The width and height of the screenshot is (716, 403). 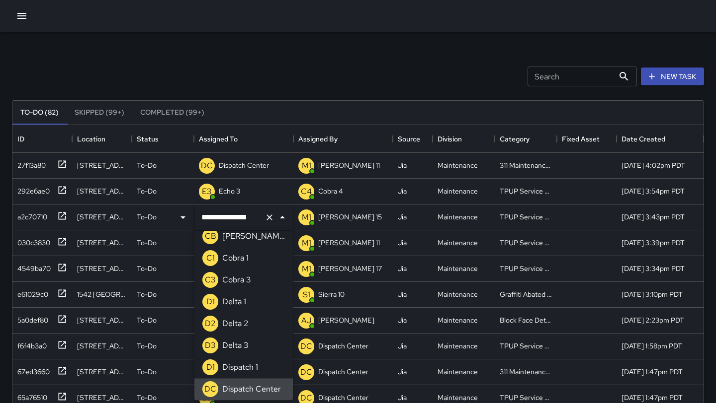 What do you see at coordinates (525, 139) in the screenshot?
I see `div: Category` at bounding box center [525, 139].